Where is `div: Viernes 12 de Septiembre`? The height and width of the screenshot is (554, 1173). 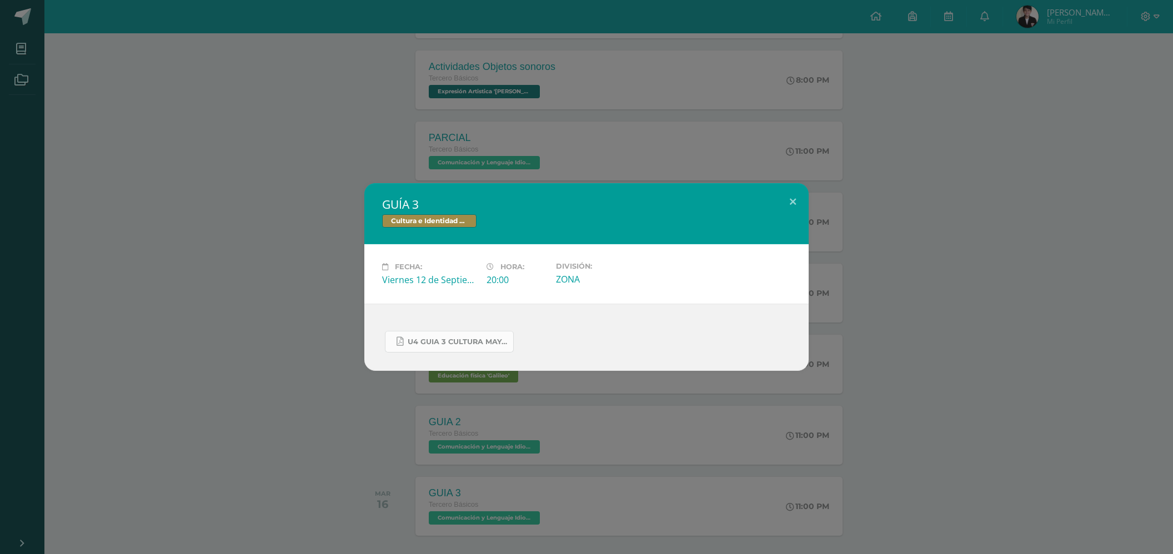 div: Viernes 12 de Septiembre is located at coordinates (430, 280).